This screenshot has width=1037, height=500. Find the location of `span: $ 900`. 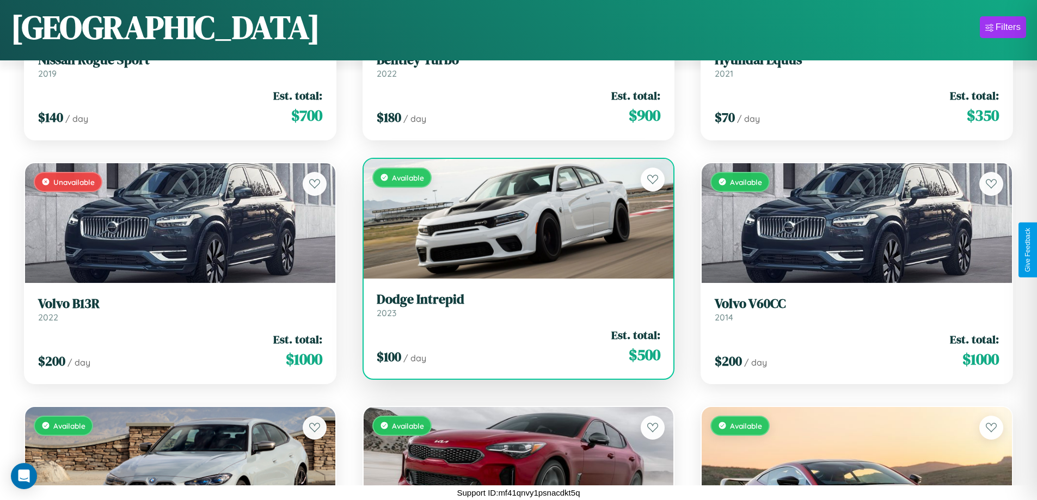

span: $ 900 is located at coordinates (645, 115).